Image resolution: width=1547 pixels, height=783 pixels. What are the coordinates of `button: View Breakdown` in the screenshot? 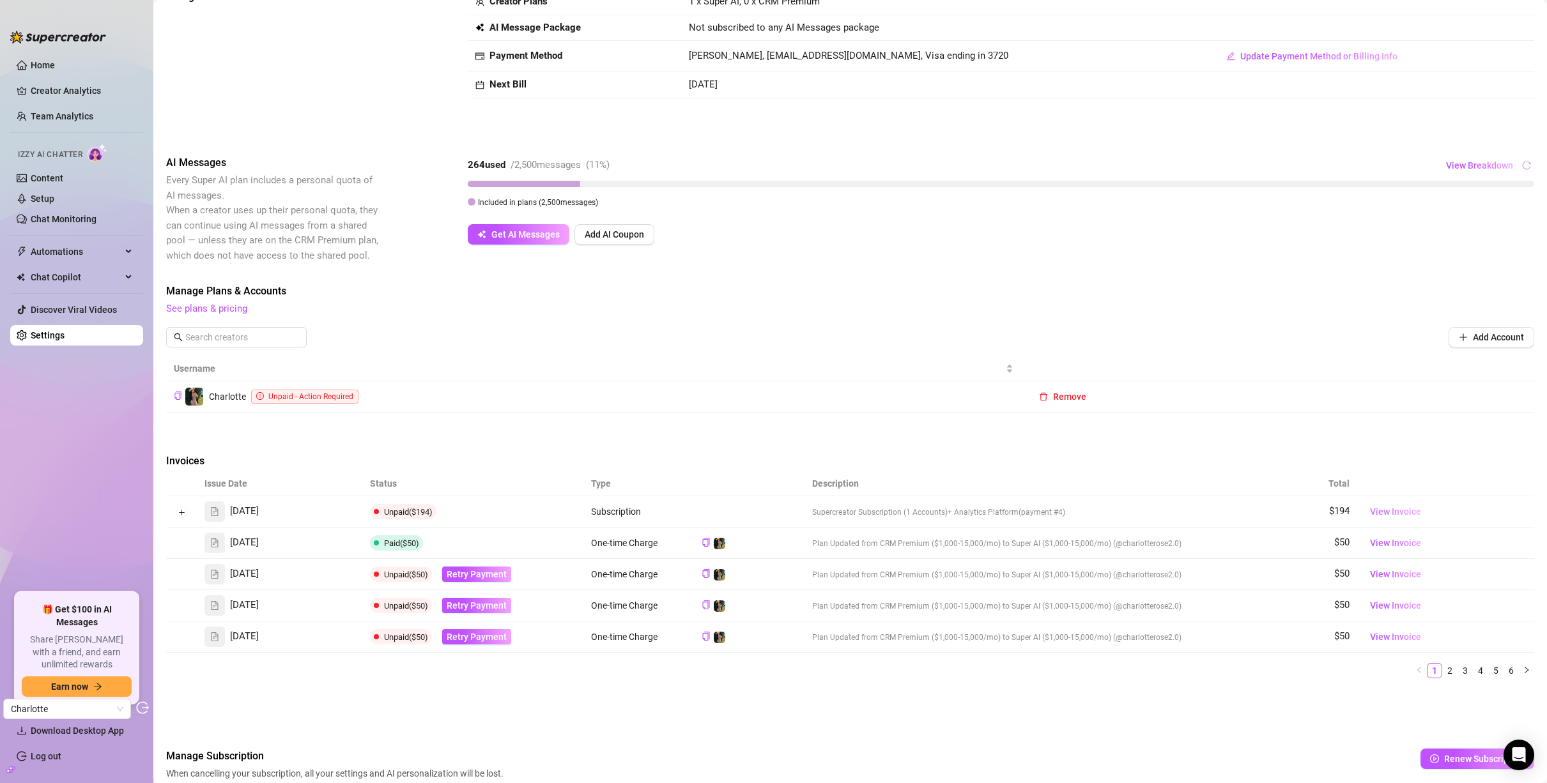 It's located at (1479, 165).